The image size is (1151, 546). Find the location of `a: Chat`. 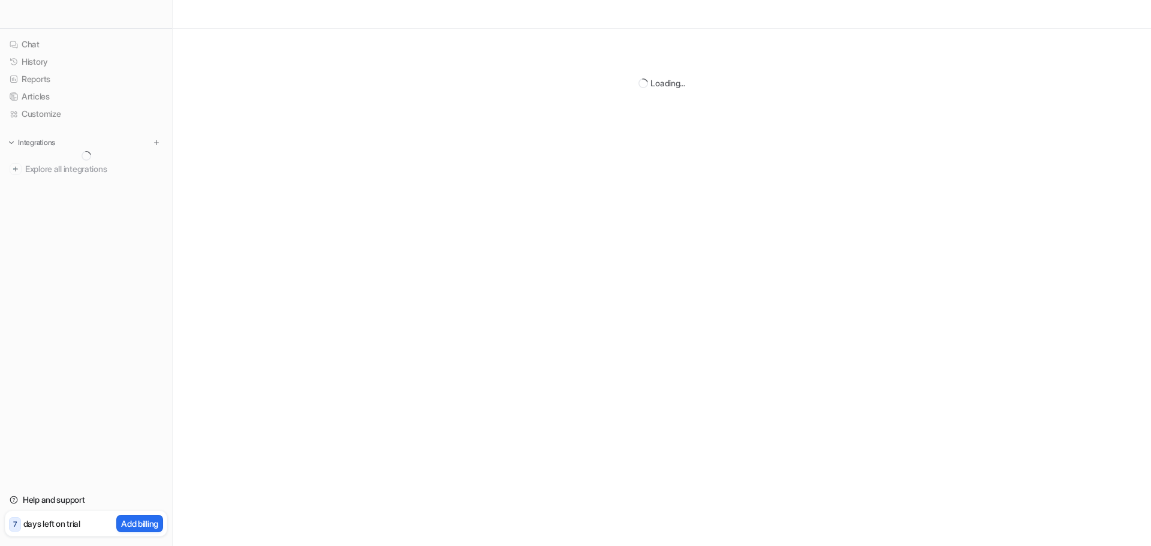

a: Chat is located at coordinates (86, 44).